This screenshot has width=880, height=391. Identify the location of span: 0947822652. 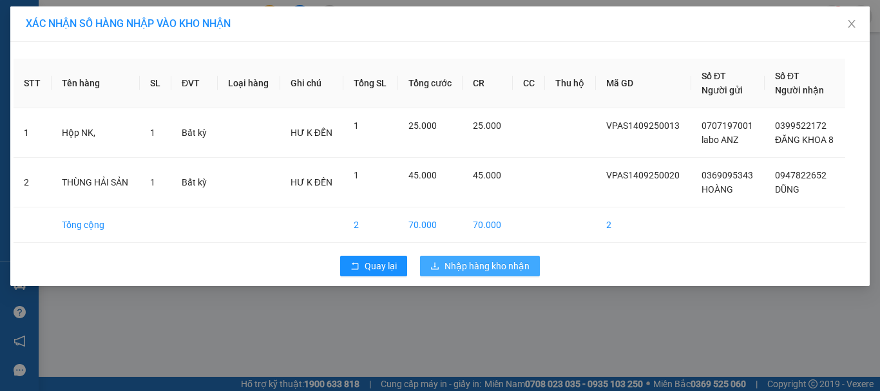
(800, 175).